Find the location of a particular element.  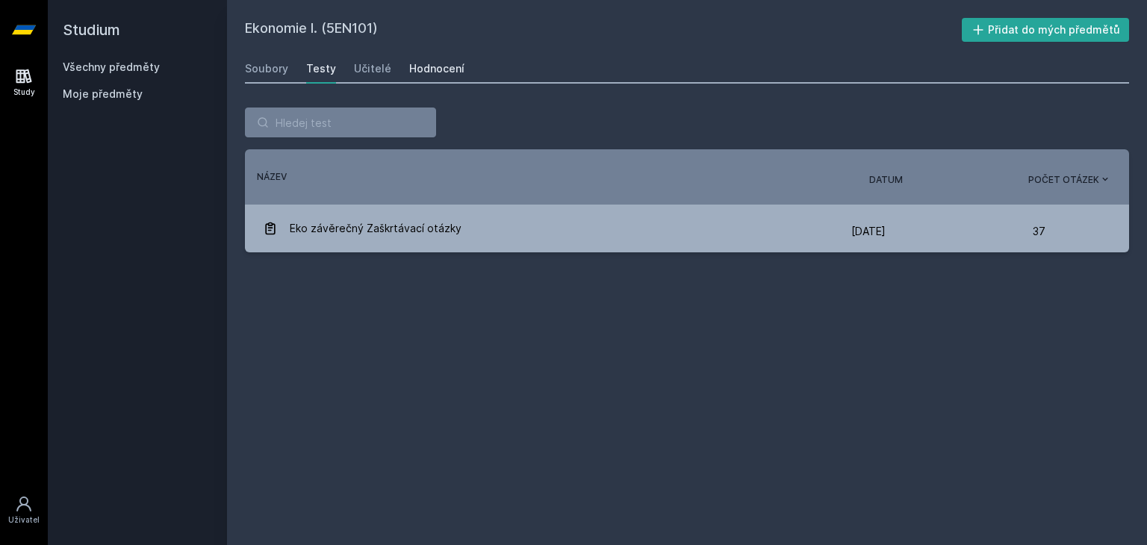

button: Název is located at coordinates (272, 177).